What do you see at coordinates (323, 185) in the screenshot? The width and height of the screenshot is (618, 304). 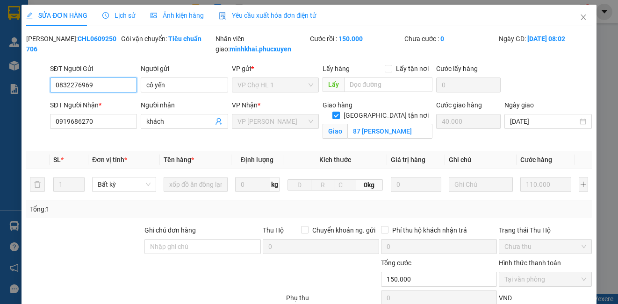 I see `input: R` at bounding box center [323, 185].